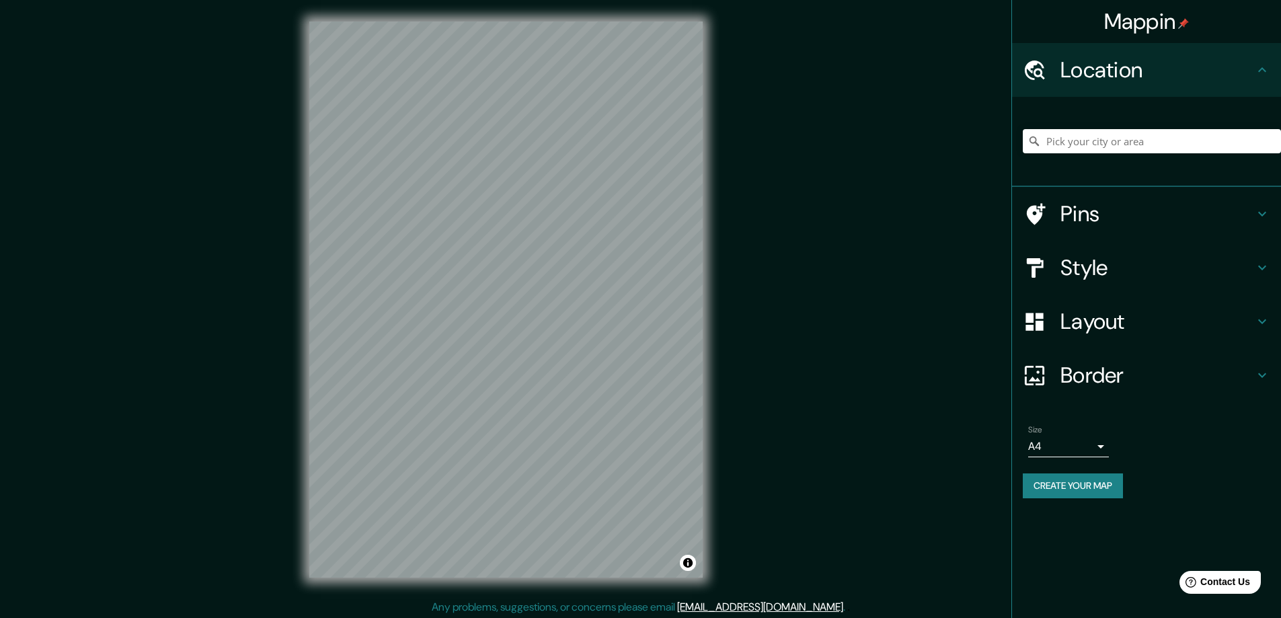  What do you see at coordinates (1157, 214) in the screenshot?
I see `h4: Pins` at bounding box center [1157, 214].